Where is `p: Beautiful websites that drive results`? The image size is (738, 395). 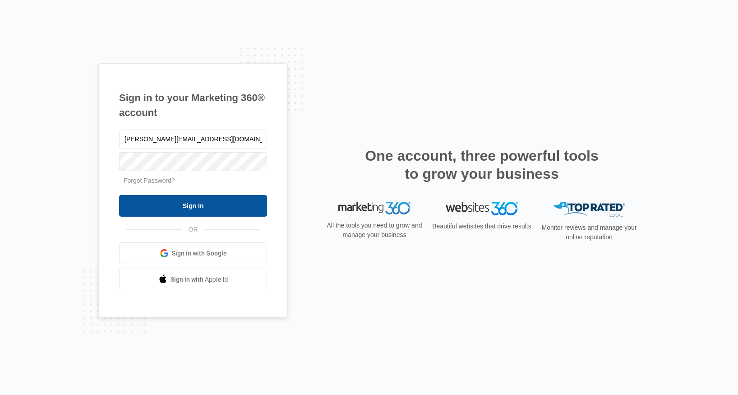 p: Beautiful websites that drive results is located at coordinates (482, 226).